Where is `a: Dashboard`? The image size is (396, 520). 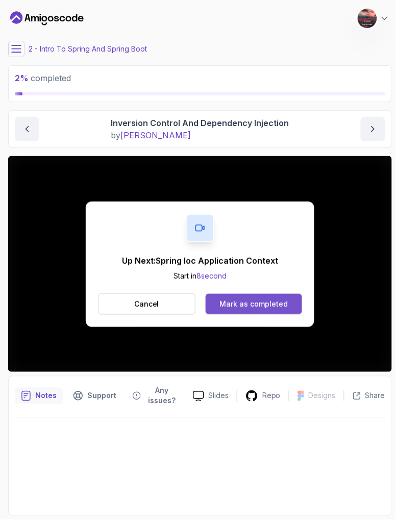
a: Dashboard is located at coordinates (47, 18).